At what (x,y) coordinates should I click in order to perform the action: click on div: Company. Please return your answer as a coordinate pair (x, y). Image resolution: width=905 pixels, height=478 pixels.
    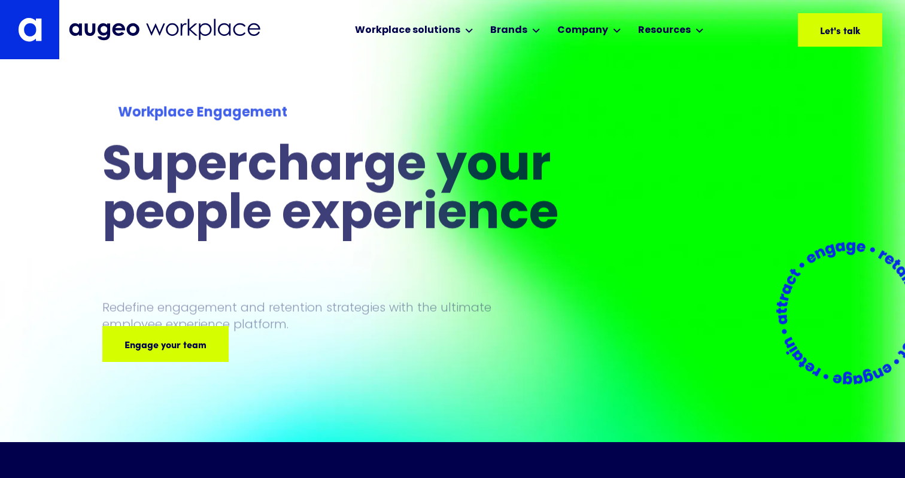
    Looking at the image, I should click on (583, 31).